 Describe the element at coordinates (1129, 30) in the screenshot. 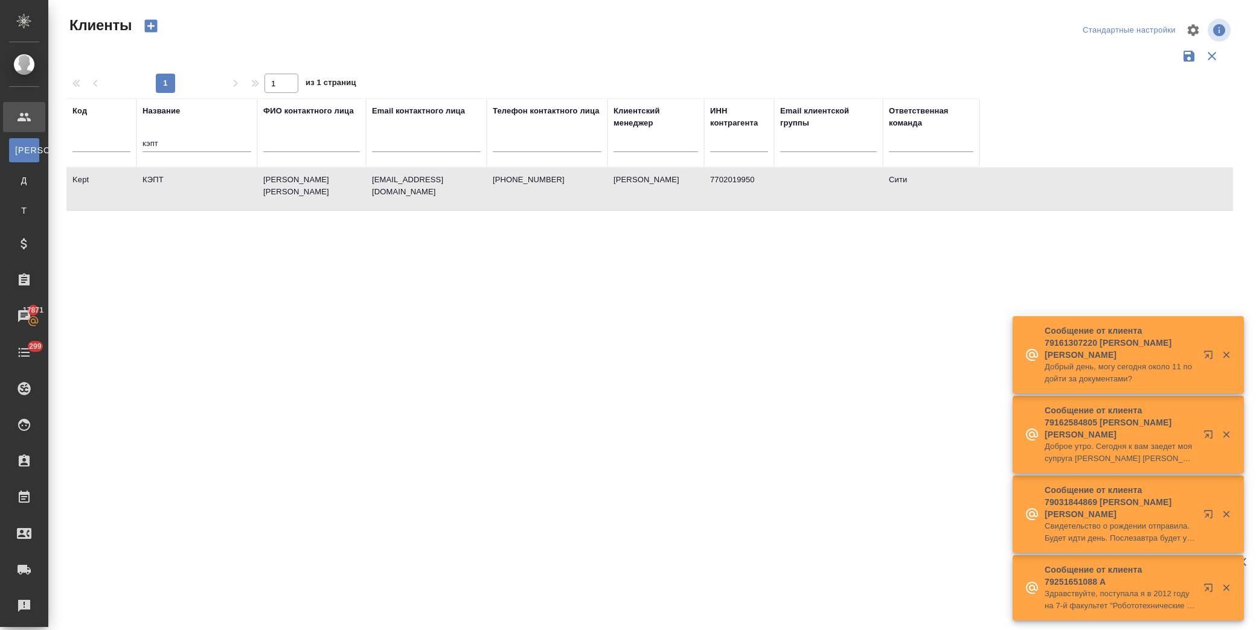

I see `div: split button` at that location.